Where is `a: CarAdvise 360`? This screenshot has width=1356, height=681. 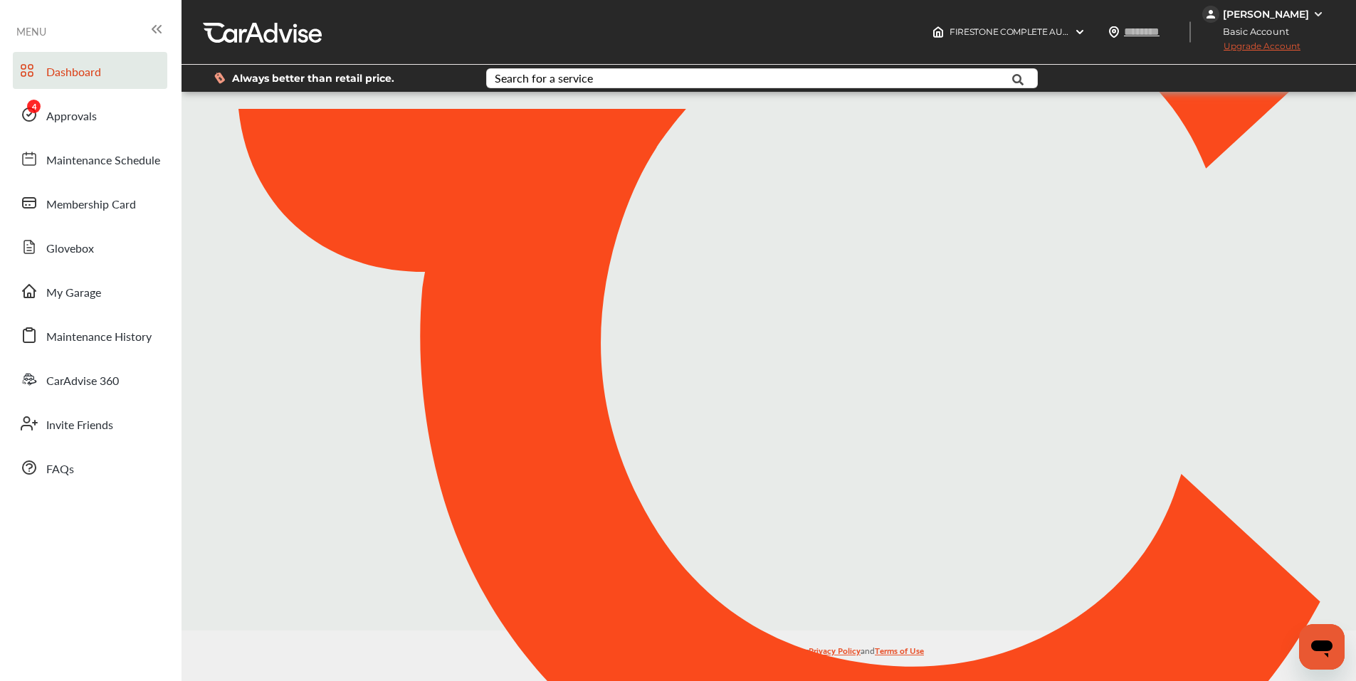 a: CarAdvise 360 is located at coordinates (90, 379).